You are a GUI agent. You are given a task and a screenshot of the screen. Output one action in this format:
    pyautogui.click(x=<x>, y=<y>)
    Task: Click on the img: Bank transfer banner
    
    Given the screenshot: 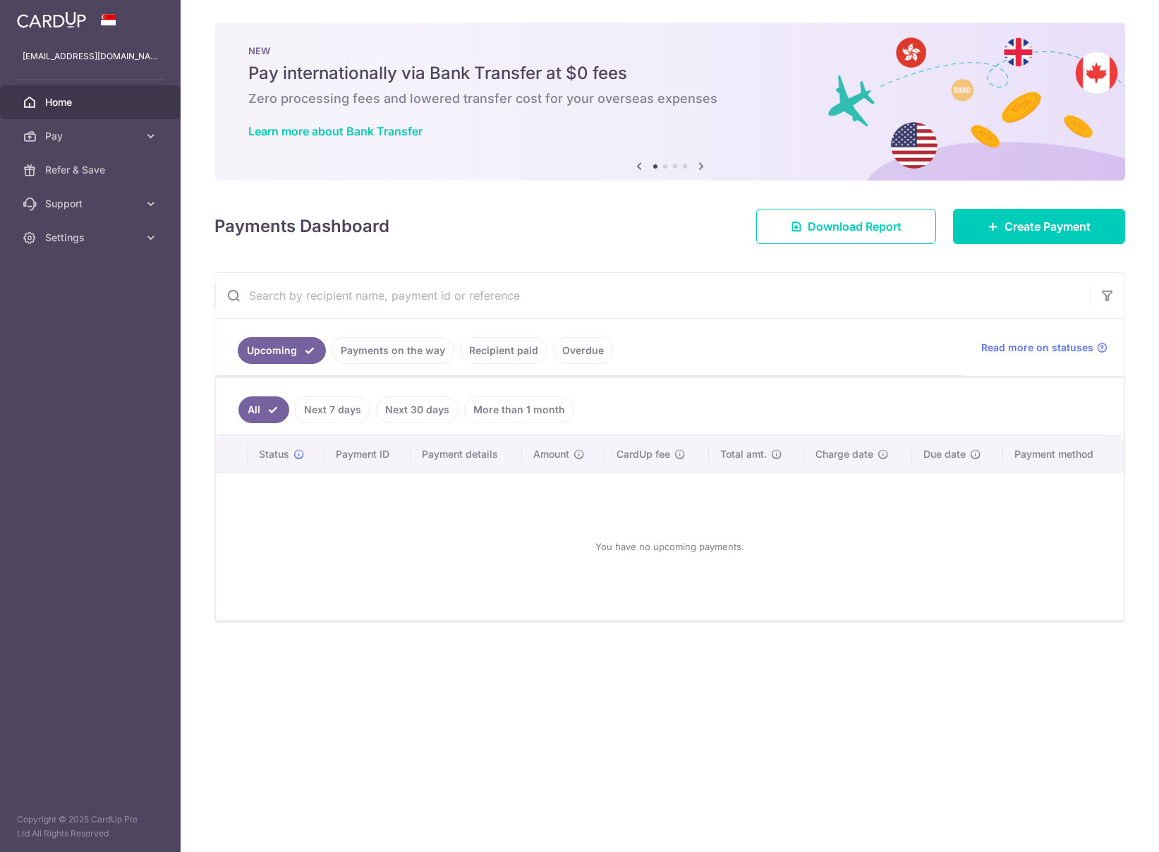 What is the action you would take?
    pyautogui.click(x=670, y=102)
    